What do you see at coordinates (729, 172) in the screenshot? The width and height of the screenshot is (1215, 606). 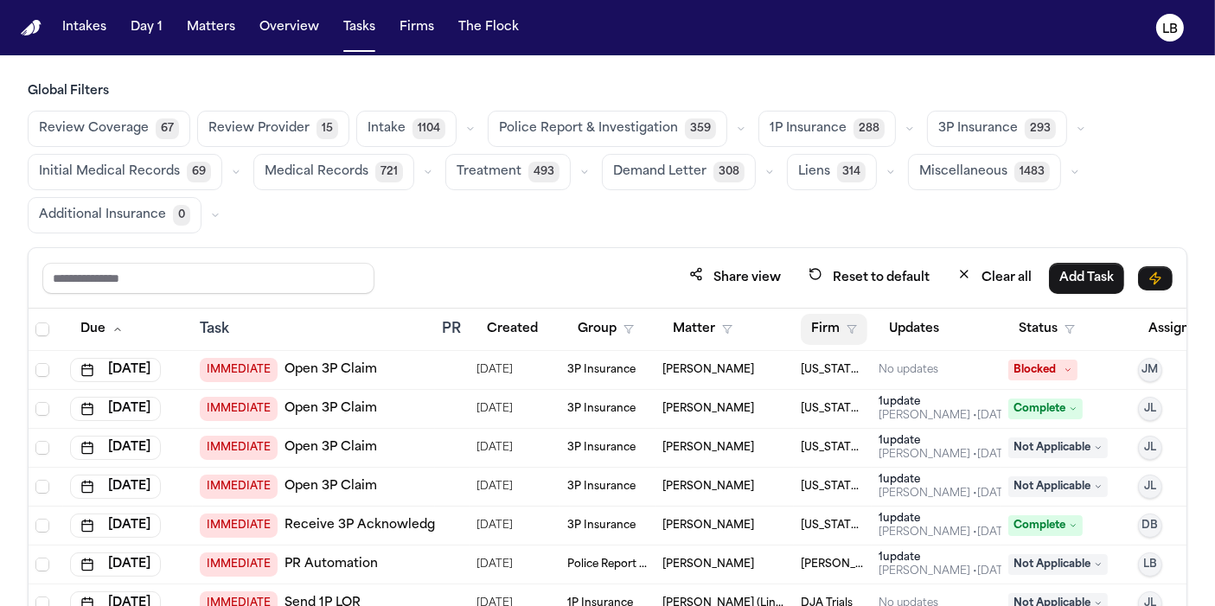 I see `span: 308` at bounding box center [729, 172].